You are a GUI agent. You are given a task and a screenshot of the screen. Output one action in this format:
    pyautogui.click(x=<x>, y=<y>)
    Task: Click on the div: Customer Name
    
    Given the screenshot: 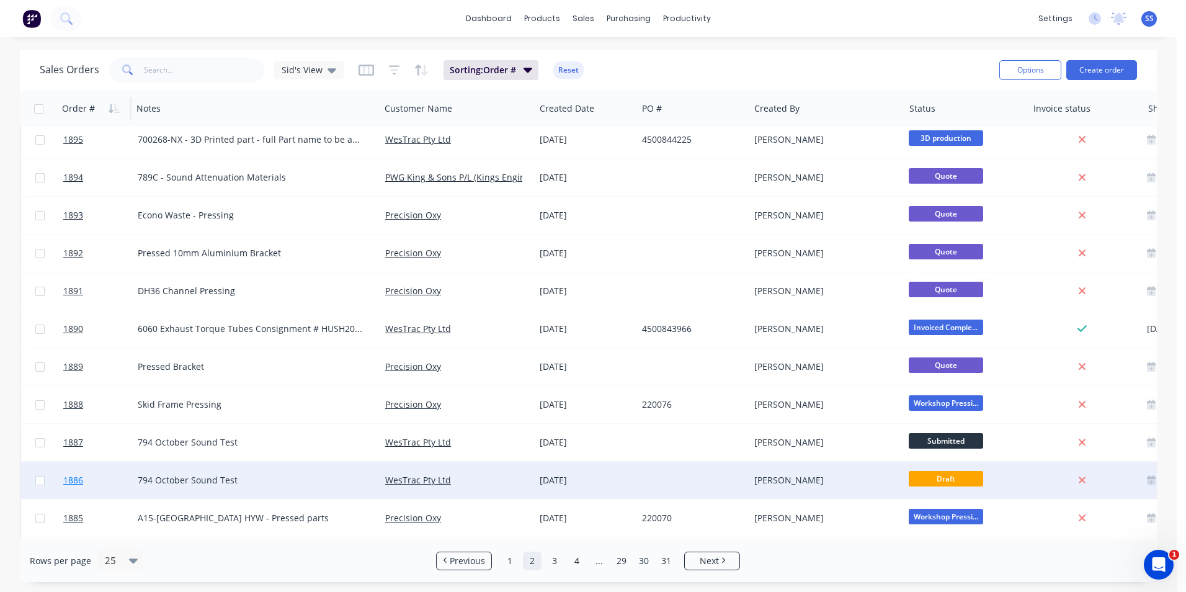 What is the action you would take?
    pyautogui.click(x=418, y=109)
    